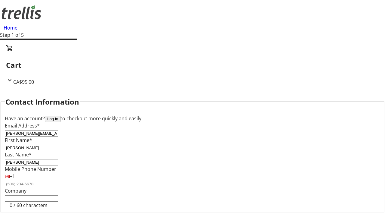 This screenshot has height=217, width=385. Describe the element at coordinates (53, 119) in the screenshot. I see `button: Log in` at that location.